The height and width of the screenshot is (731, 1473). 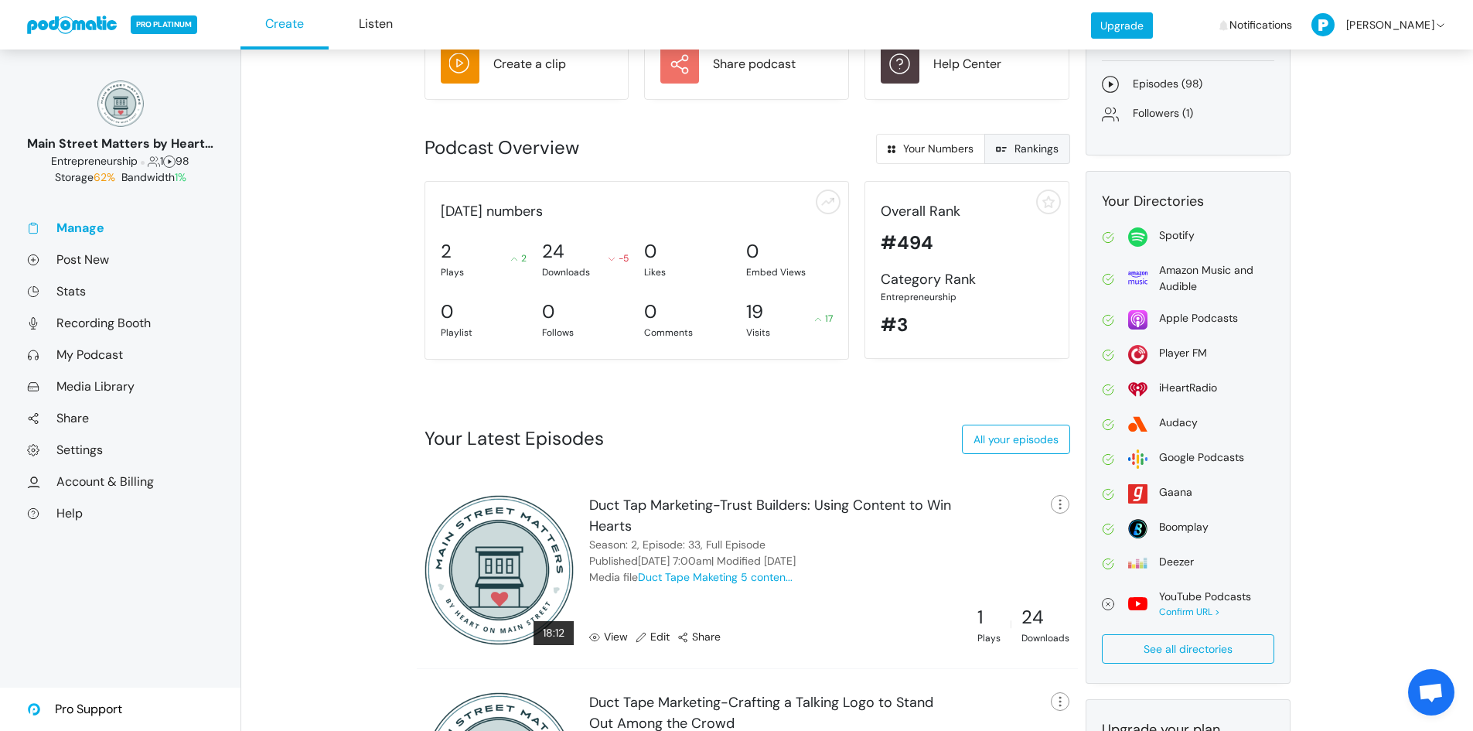 What do you see at coordinates (1138, 354) in the screenshot?
I see `img: player_fm-2f731f33b7a5920876a6a59fec1291611fade0905d687326e1933154b96d4679.svg` at bounding box center [1138, 354].